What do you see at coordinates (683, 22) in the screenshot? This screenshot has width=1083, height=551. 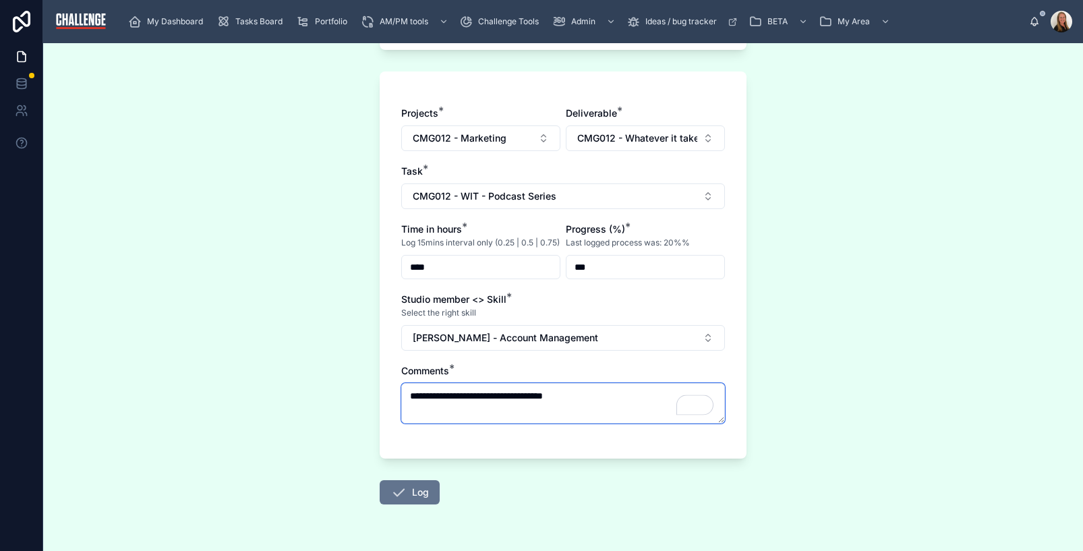 I see `a: Ideas / bug tracker` at bounding box center [683, 22].